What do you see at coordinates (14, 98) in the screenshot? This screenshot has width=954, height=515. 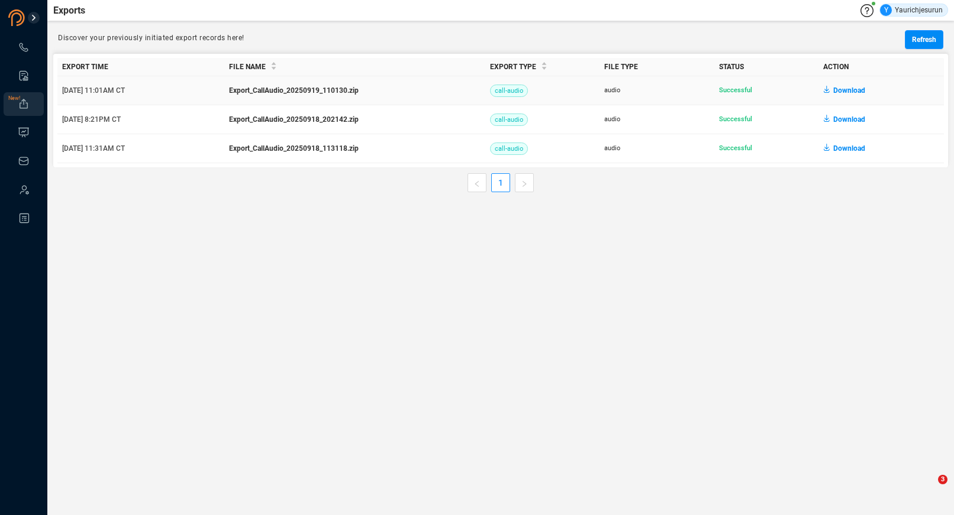 I see `span: New!` at bounding box center [14, 98].